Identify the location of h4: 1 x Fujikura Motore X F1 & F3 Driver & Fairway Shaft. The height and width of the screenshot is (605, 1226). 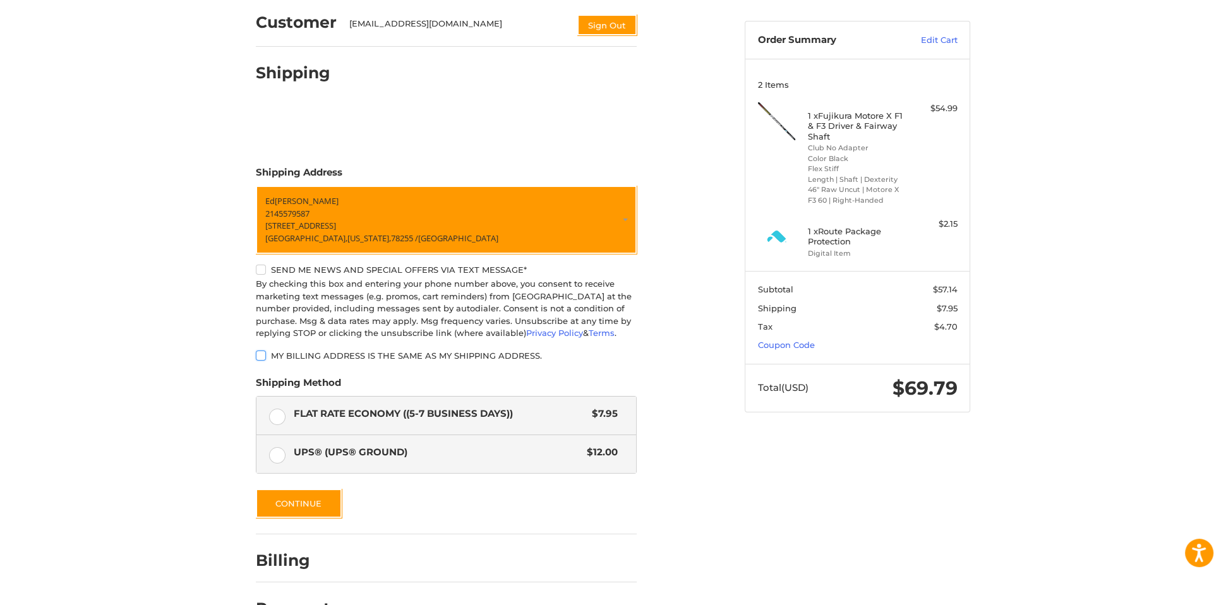
(856, 126).